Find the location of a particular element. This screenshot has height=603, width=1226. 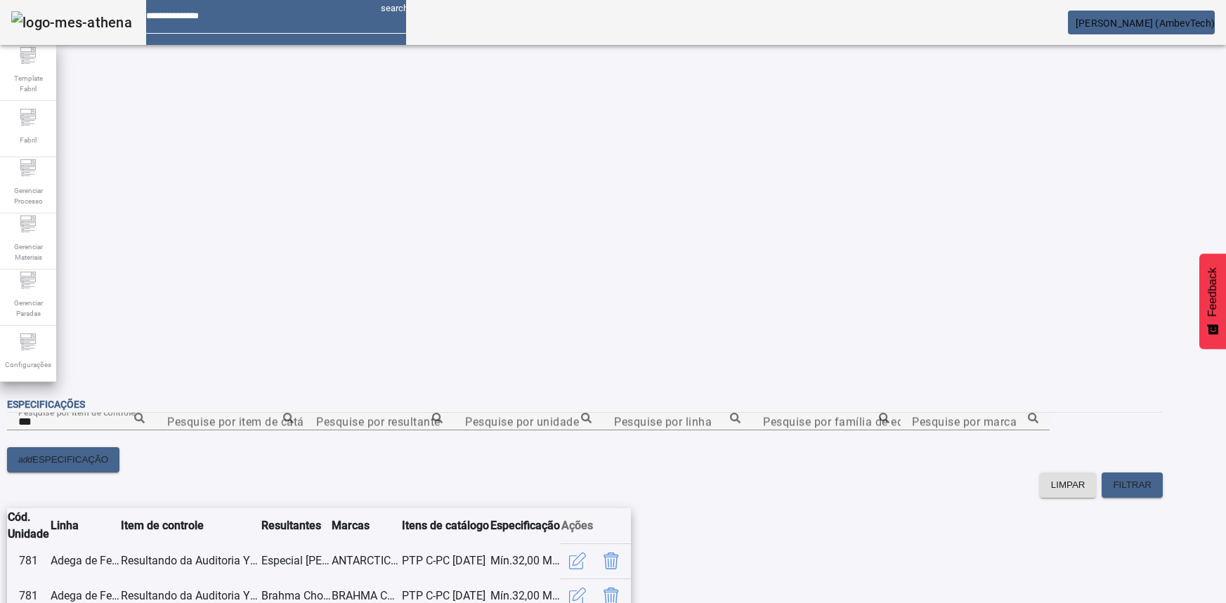

th: Resultantes is located at coordinates (296, 526).